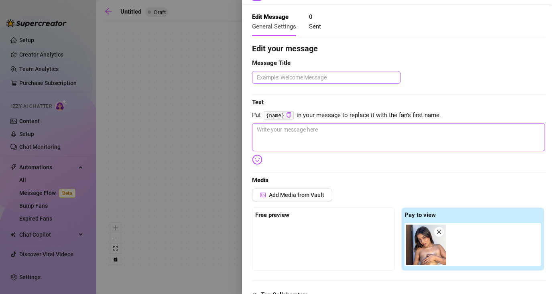 This screenshot has width=555, height=294. Describe the element at coordinates (257, 160) in the screenshot. I see `img: svg%3e` at that location.